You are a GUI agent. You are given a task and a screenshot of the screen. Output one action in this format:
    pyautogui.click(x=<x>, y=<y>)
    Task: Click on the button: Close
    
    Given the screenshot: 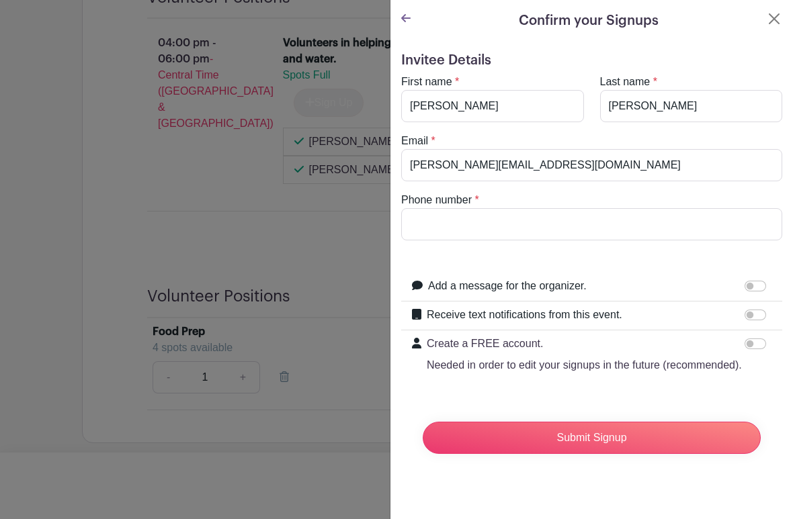 What is the action you would take?
    pyautogui.click(x=774, y=19)
    